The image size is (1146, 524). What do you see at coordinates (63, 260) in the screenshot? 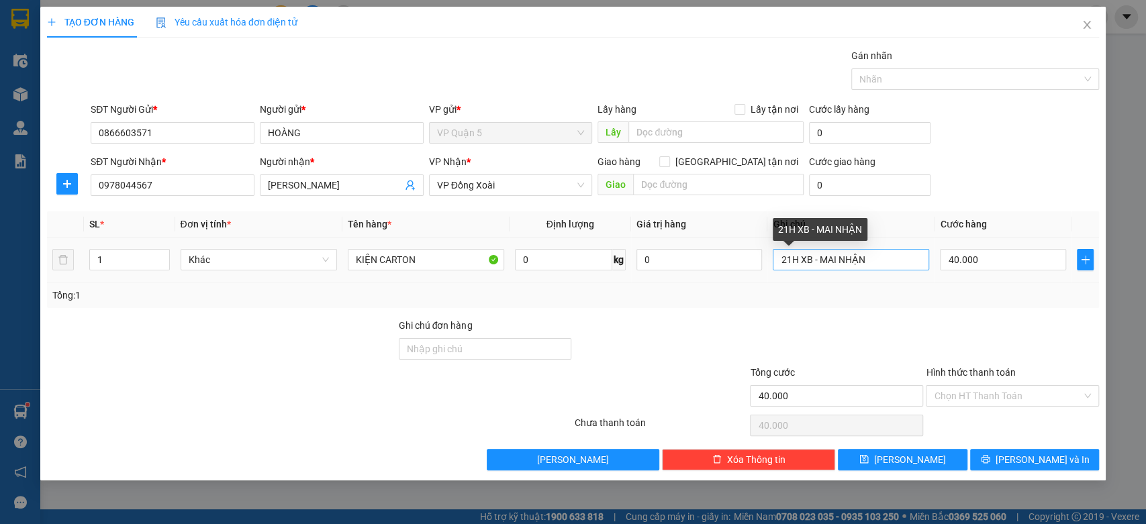
I see `button: delete` at bounding box center [63, 260].